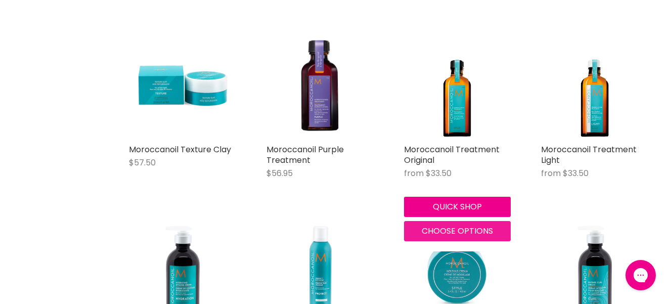  I want to click on span: $56.95, so click(280, 173).